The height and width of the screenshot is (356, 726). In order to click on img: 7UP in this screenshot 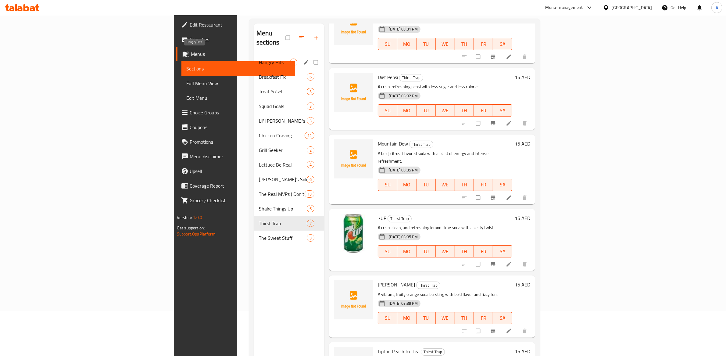, I will do `click(353, 233)`.